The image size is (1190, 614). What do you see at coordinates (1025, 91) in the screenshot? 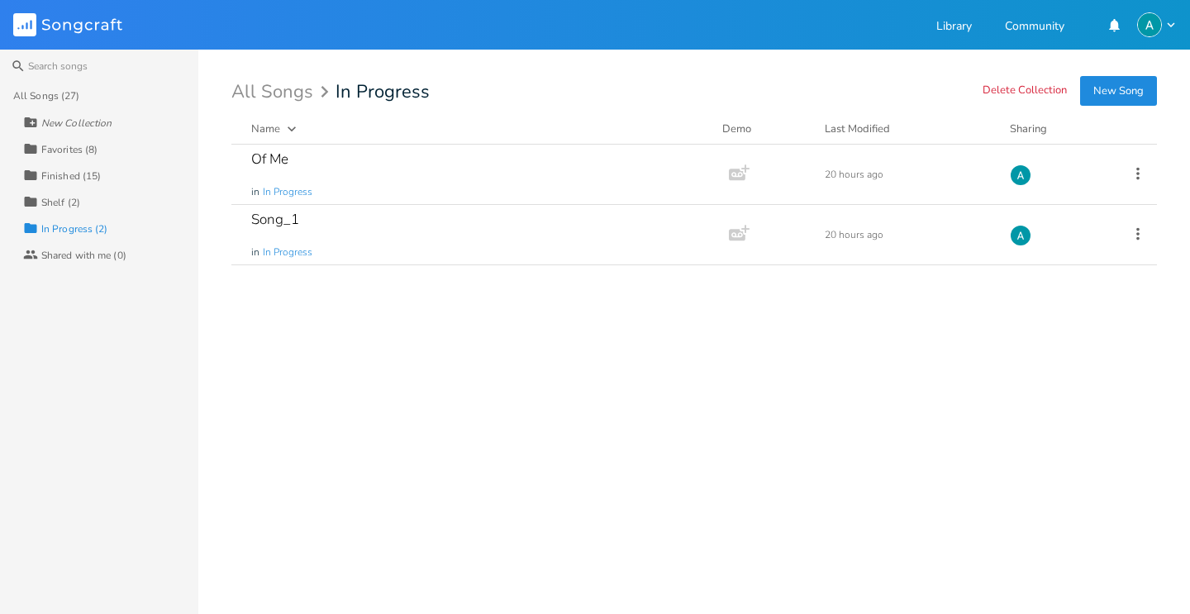
I see `button: Delete Collection` at bounding box center [1025, 91].